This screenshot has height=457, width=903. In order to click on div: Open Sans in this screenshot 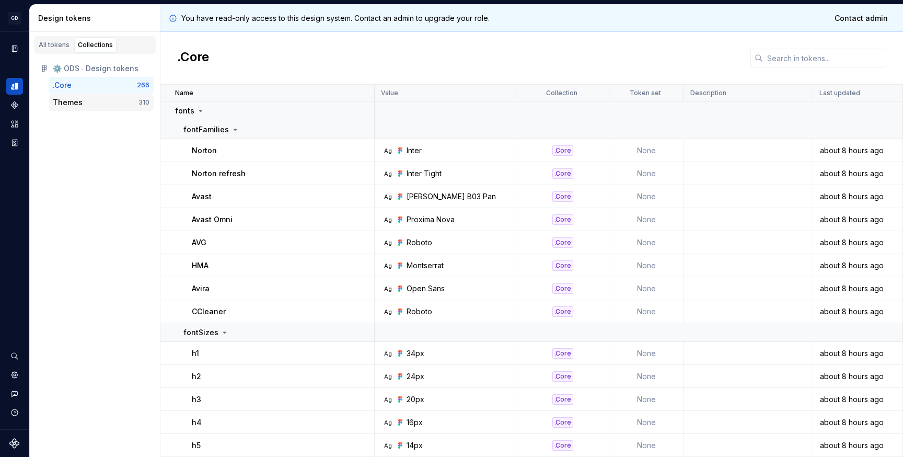, I will do `click(425, 289)`.